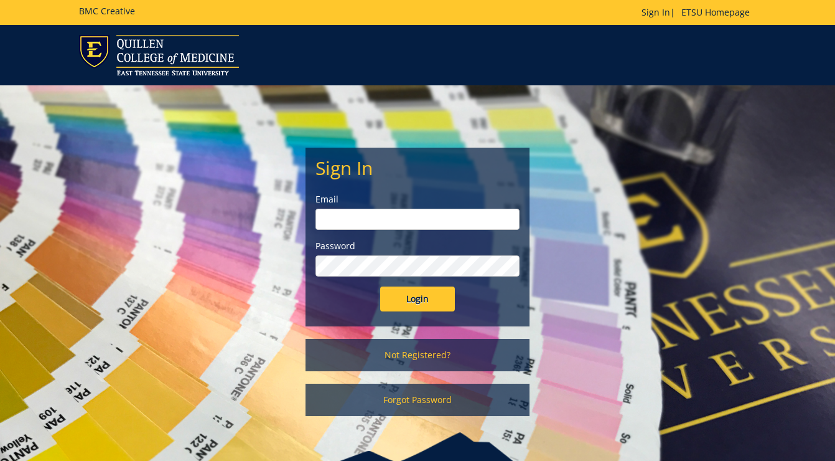 The height and width of the screenshot is (461, 835). I want to click on input: Login, so click(418, 299).